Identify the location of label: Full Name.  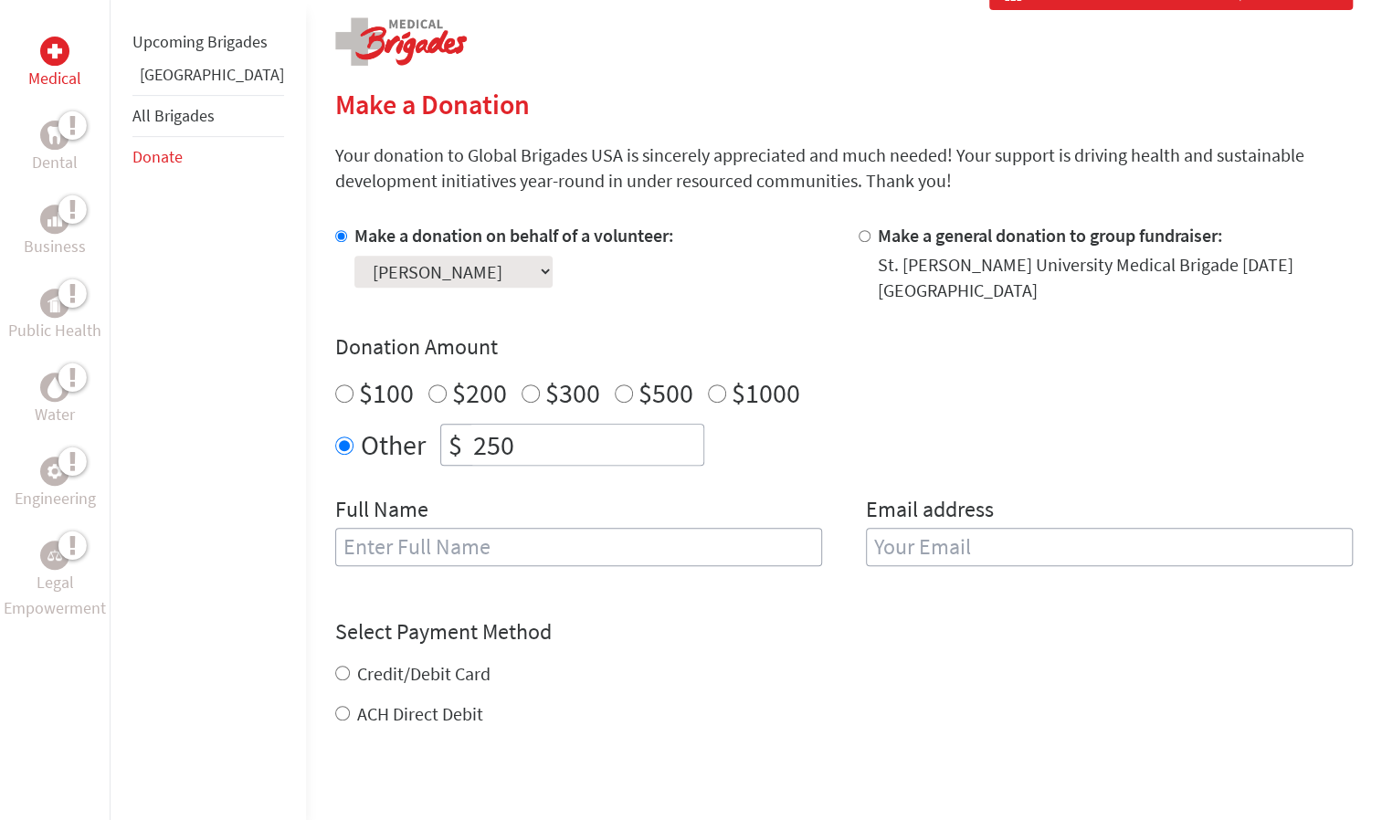
(382, 511).